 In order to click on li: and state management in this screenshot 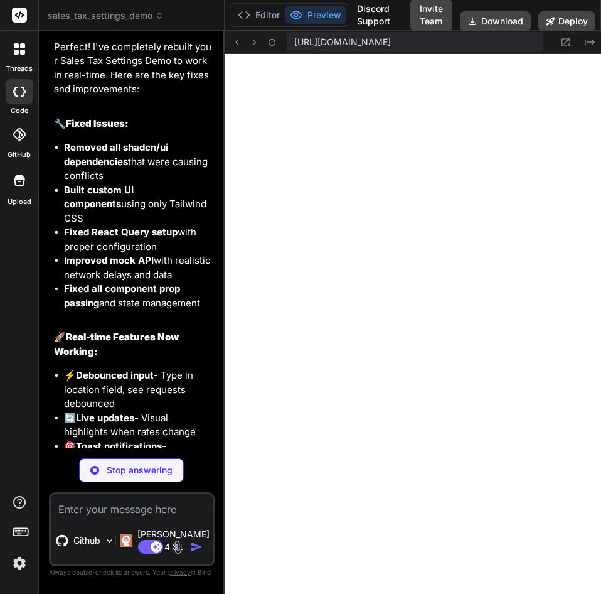, I will do `click(138, 296)`.